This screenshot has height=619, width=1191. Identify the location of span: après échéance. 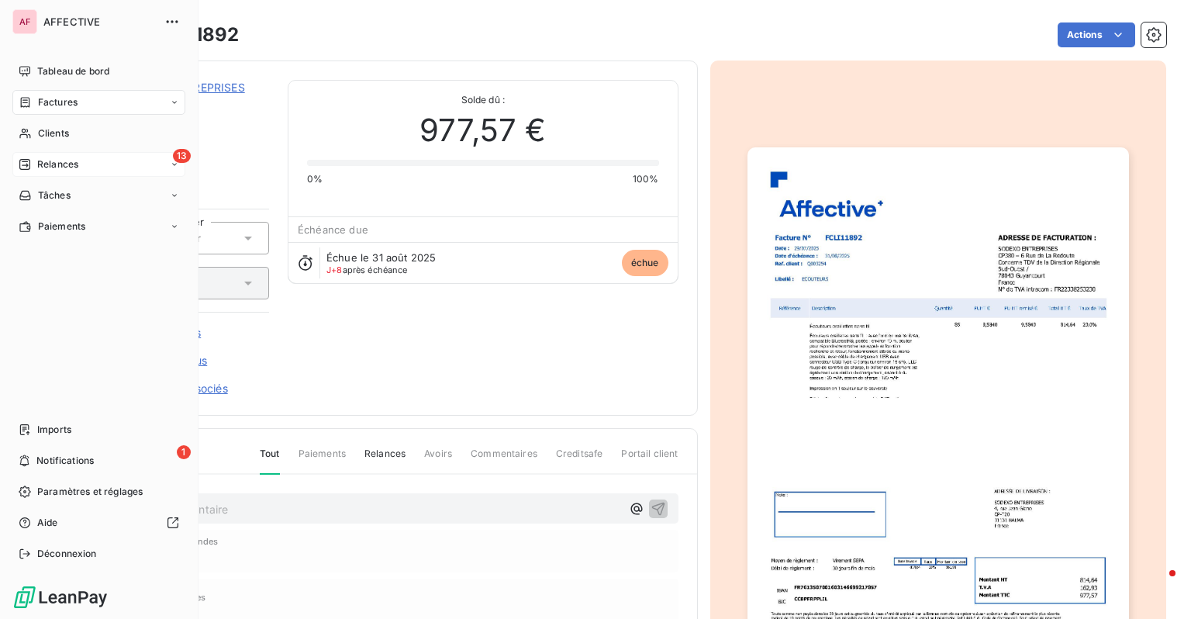
(367, 270).